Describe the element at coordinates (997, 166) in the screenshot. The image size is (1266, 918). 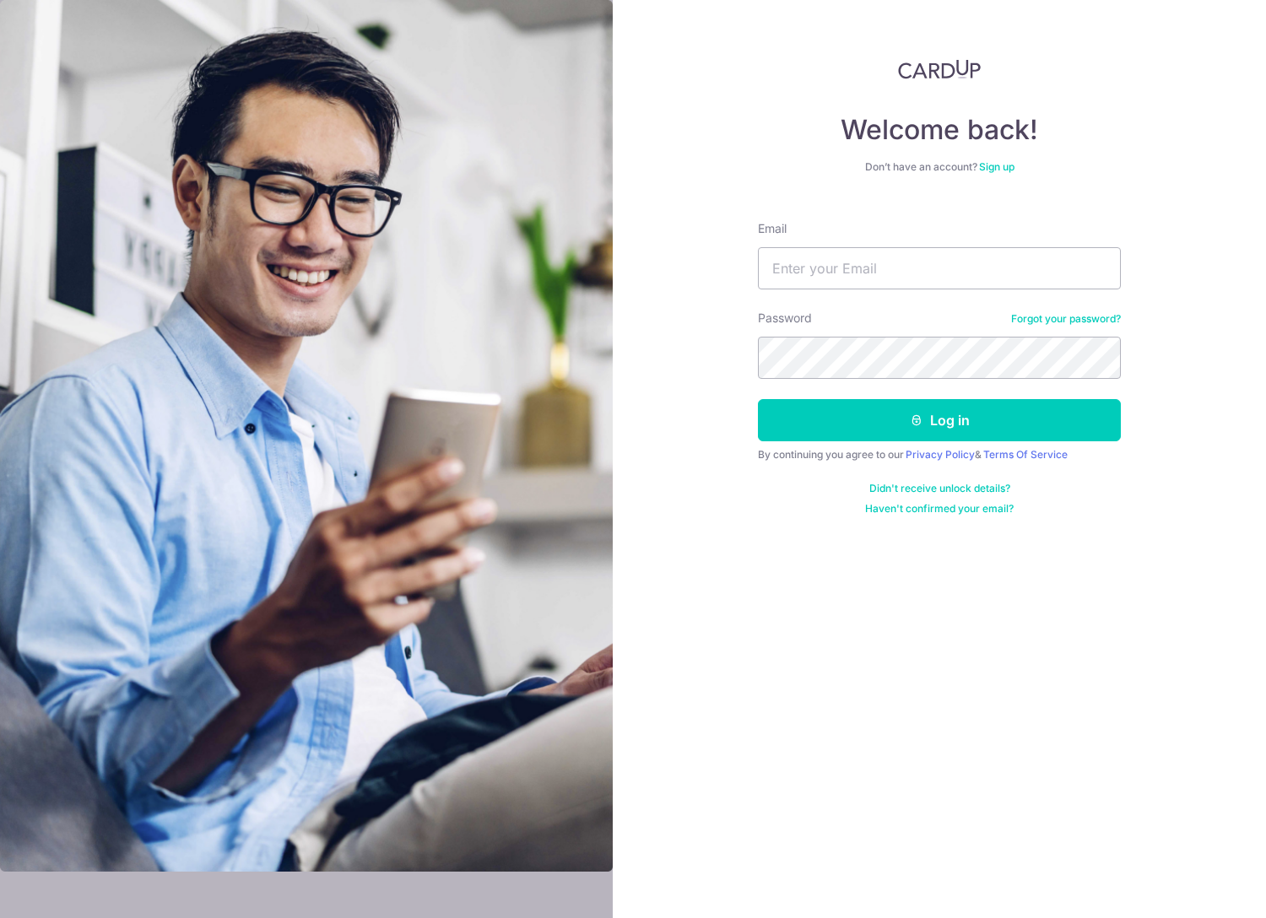
I see `a: Sign up` at that location.